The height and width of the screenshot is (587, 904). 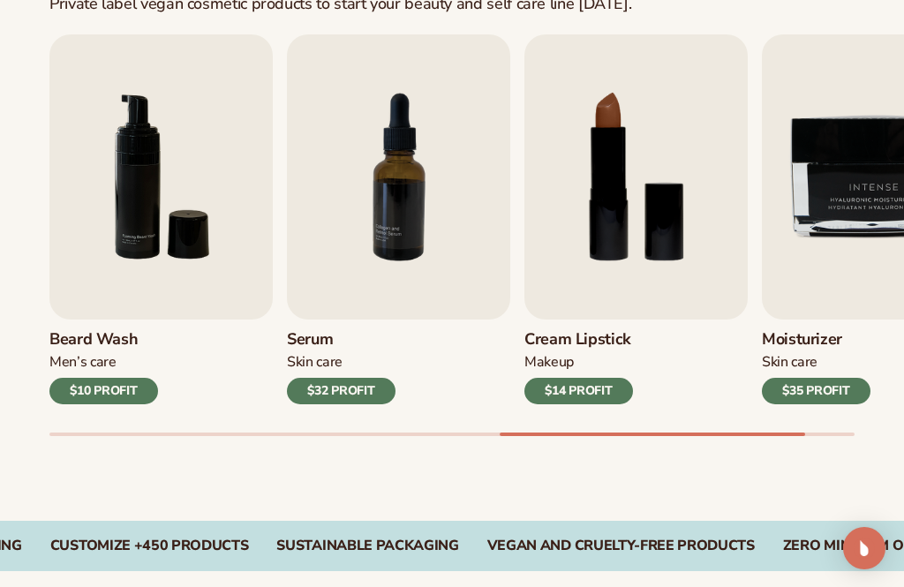 What do you see at coordinates (398, 219) in the screenshot?
I see `a: 7 / 9` at bounding box center [398, 219].